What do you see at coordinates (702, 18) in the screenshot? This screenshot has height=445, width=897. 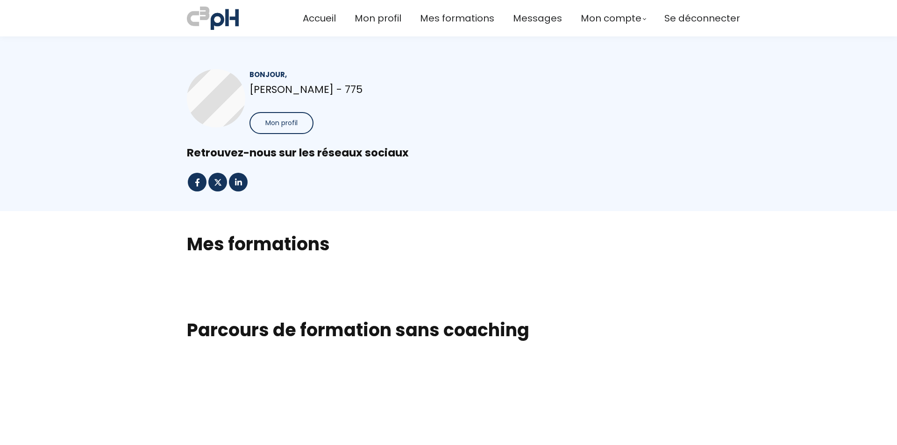 I see `span: Se déconnecter` at bounding box center [702, 18].